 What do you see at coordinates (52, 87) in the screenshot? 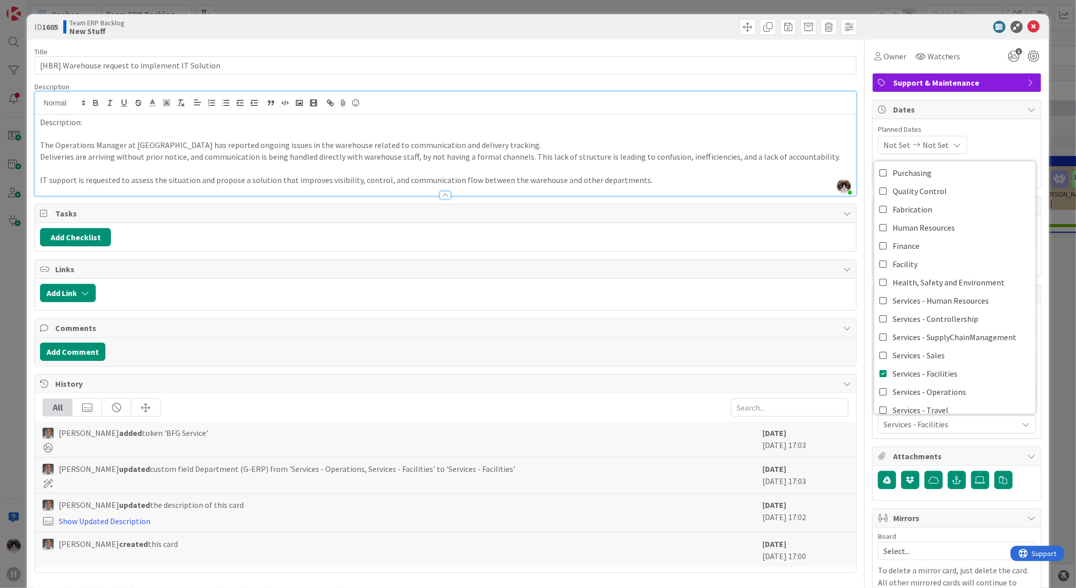
I see `span: Description` at bounding box center [52, 87].